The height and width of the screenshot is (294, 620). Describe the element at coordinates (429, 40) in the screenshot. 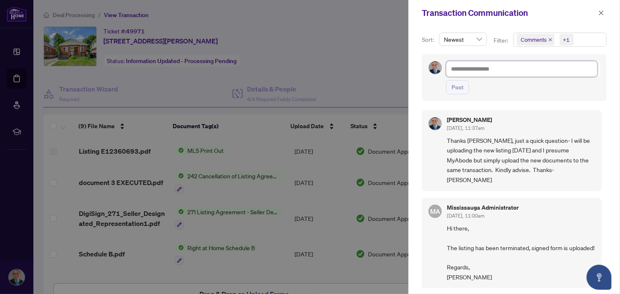

I see `p: Sort:` at that location.